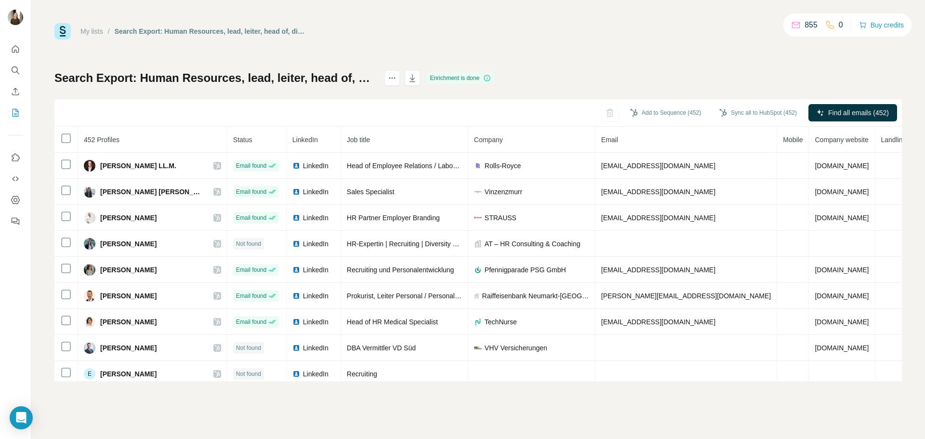 The width and height of the screenshot is (925, 439). I want to click on span: Recruiting und Personalentwicklung, so click(400, 270).